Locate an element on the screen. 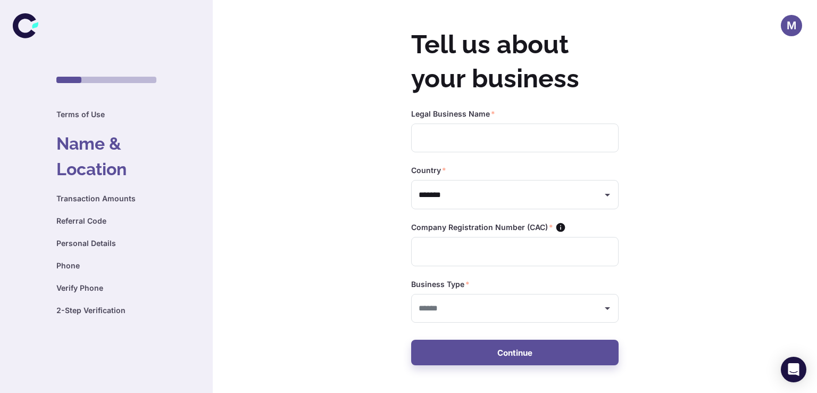 The image size is (817, 393). div: Open Intercom Messenger is located at coordinates (794, 369).